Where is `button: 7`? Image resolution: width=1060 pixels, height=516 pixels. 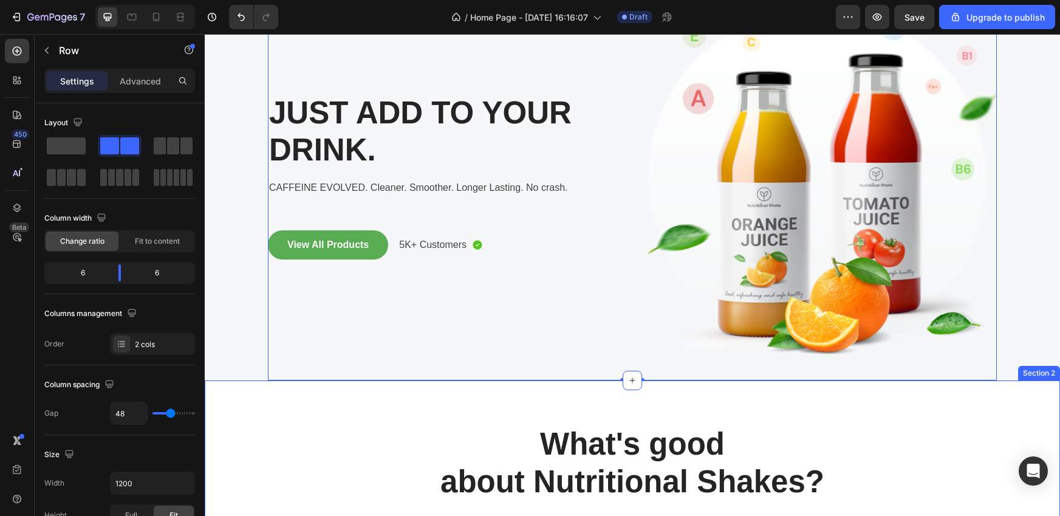
button: 7 is located at coordinates (47, 17).